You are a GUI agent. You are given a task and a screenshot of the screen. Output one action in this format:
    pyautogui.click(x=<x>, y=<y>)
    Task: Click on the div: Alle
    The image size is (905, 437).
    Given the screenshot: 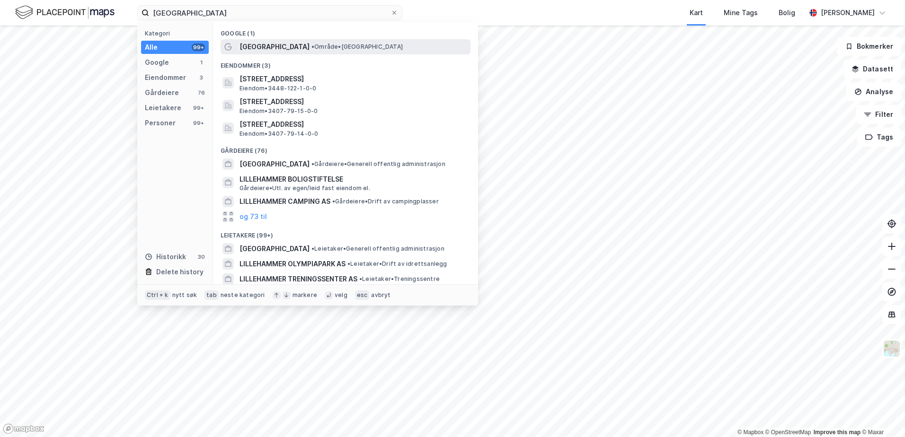 What is the action you would take?
    pyautogui.click(x=151, y=47)
    